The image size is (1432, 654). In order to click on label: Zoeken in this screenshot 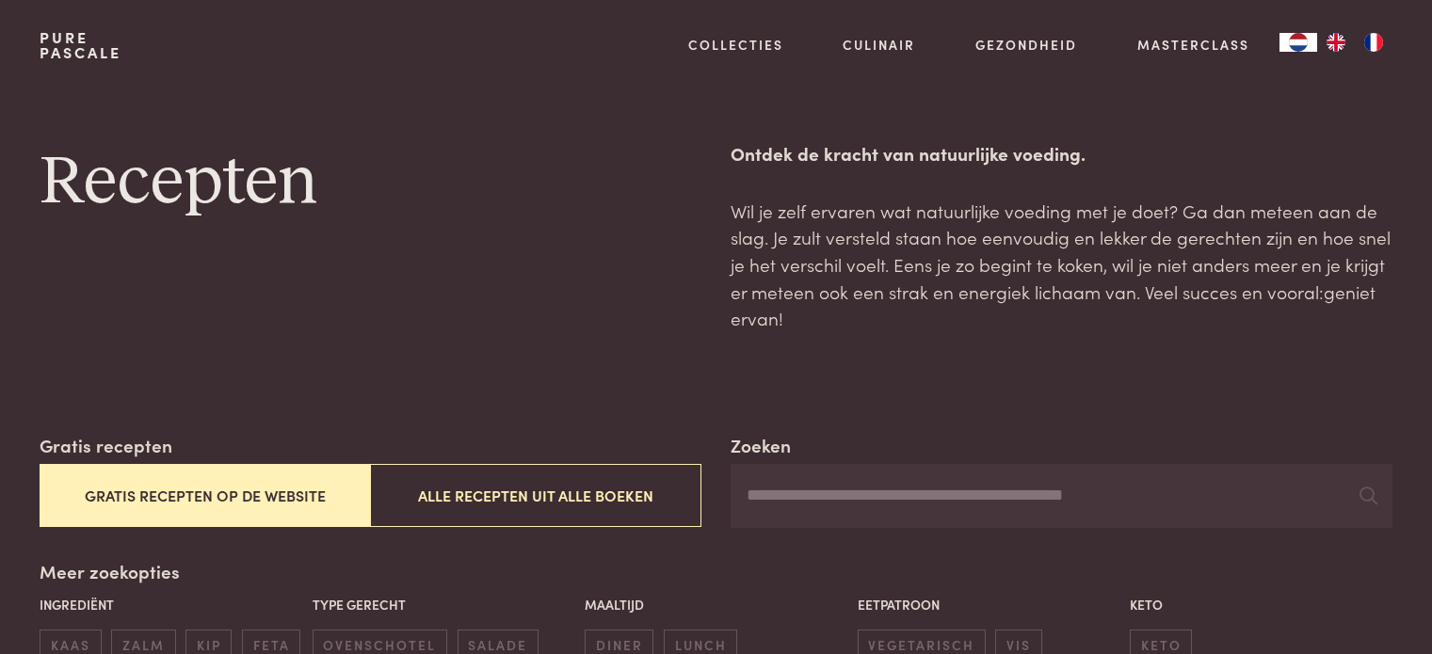, I will do `click(760, 445)`.